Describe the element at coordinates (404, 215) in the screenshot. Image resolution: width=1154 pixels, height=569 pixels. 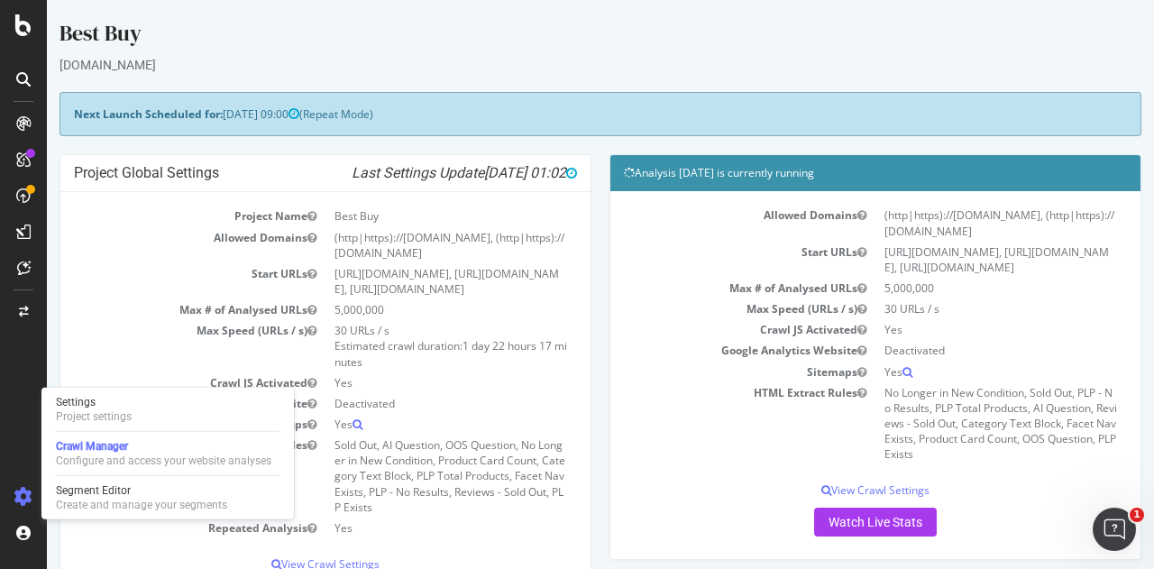
I see `td: Best Buy` at that location.